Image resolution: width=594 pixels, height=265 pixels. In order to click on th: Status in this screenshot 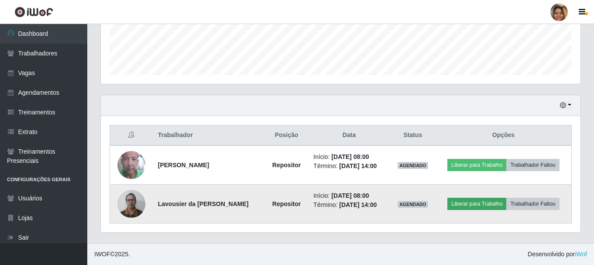, I will do `click(413, 135)`.